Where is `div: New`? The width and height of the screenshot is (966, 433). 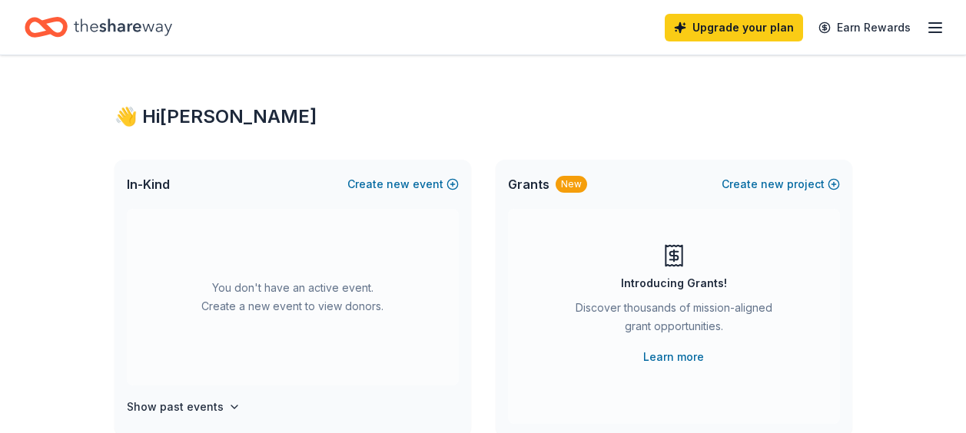
div: New is located at coordinates (571, 184).